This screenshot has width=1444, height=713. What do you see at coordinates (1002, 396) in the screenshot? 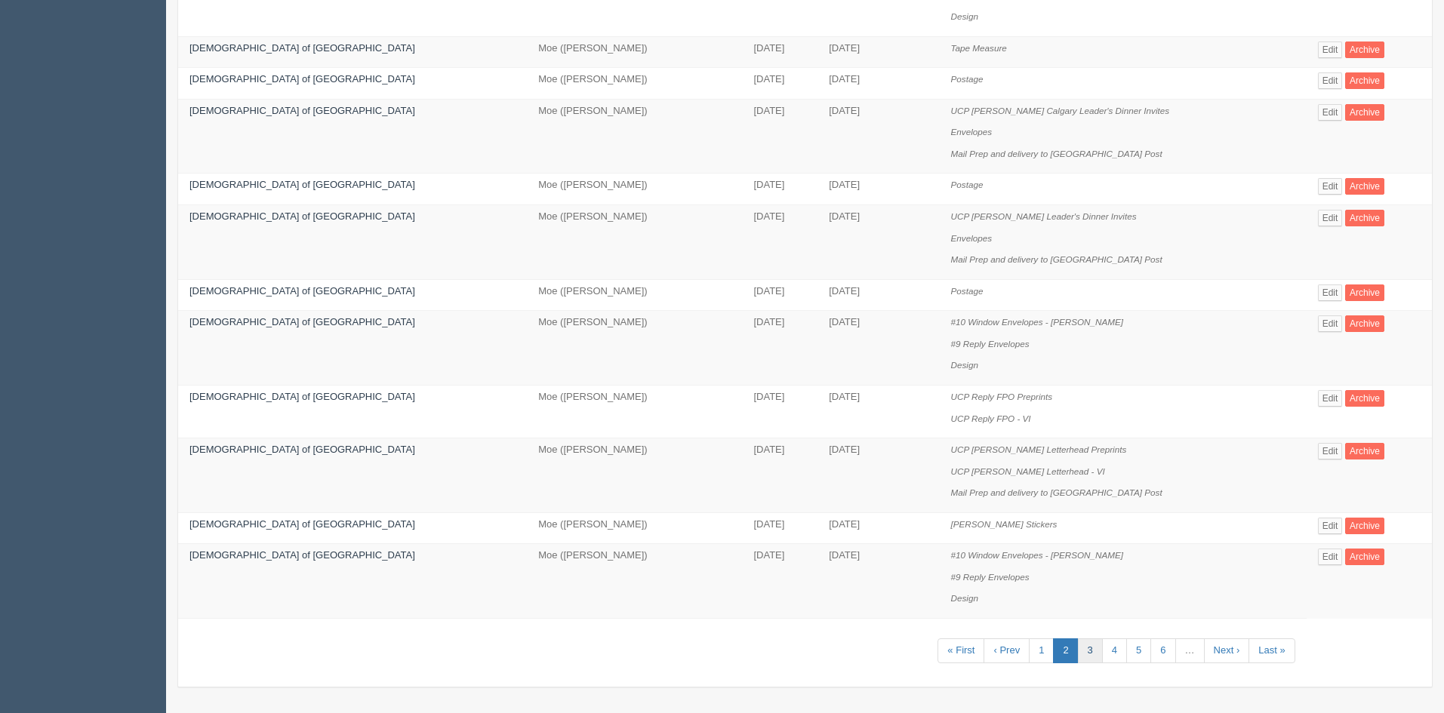
I see `i: UCP Reply FPO Preprints` at bounding box center [1002, 396].